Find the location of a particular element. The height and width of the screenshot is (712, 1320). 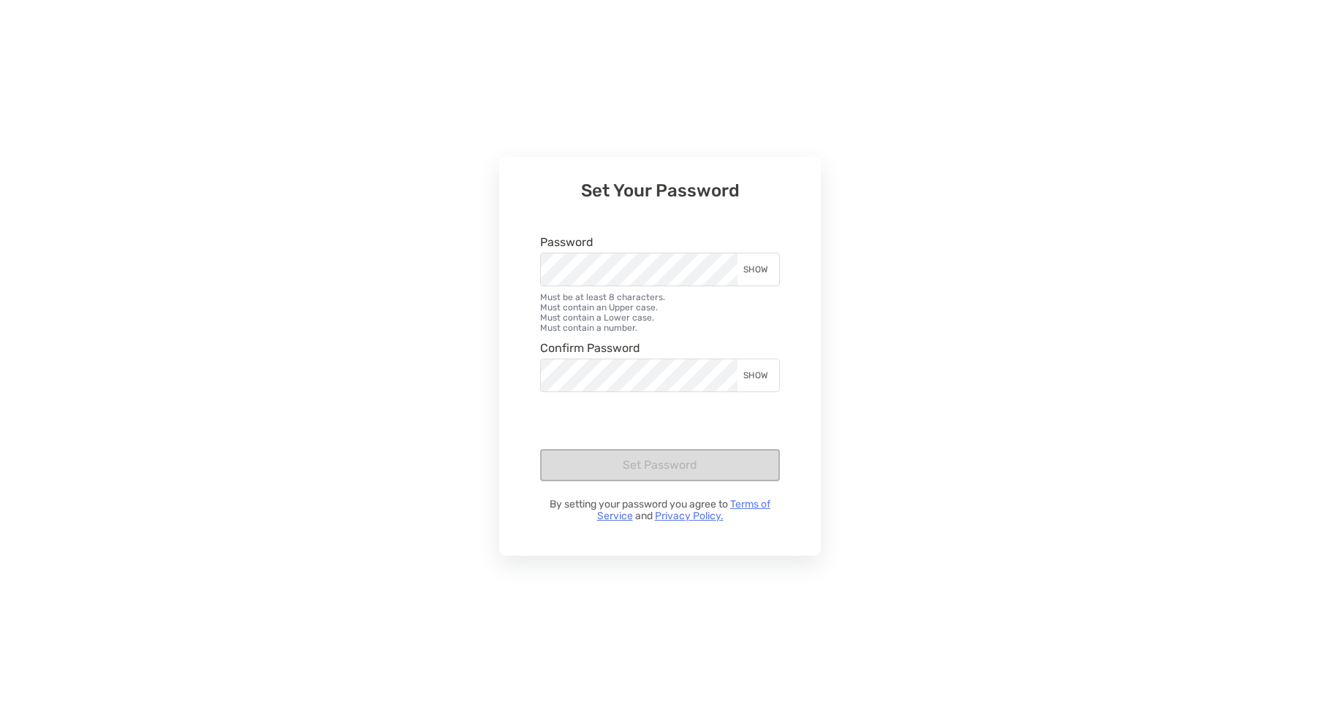

li: Must be at least 8 characters. is located at coordinates (660, 297).